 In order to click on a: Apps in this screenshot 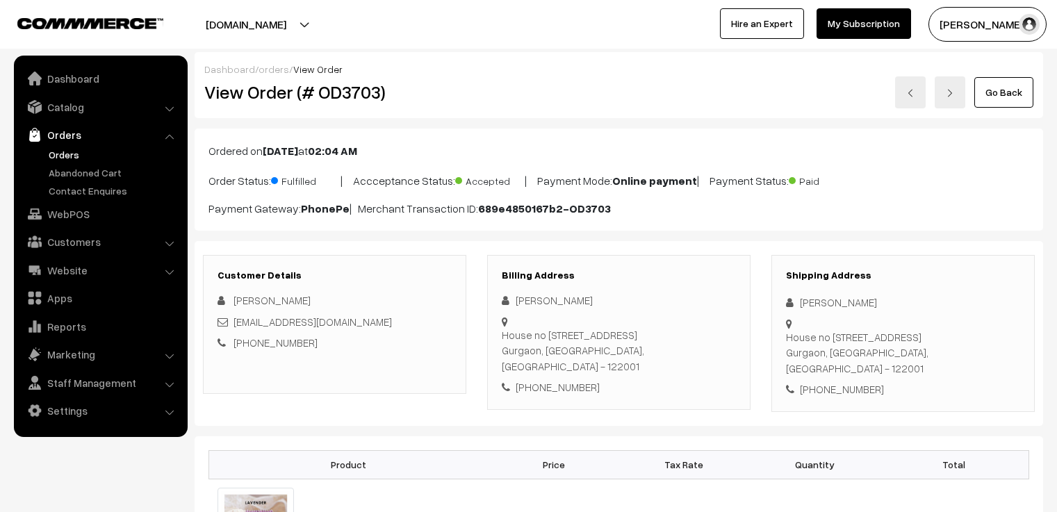, I will do `click(100, 298)`.